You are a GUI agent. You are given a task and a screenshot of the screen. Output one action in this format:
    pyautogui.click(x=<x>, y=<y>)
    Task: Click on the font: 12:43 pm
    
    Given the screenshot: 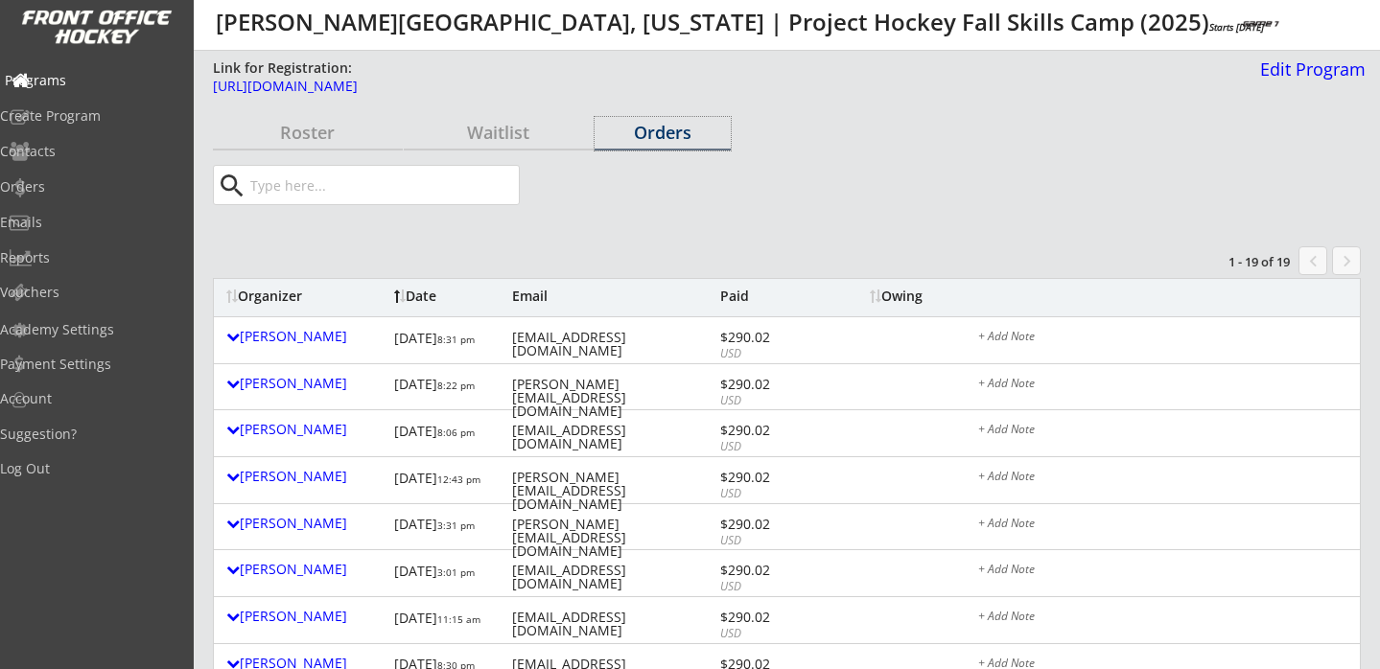 What is the action you would take?
    pyautogui.click(x=458, y=480)
    